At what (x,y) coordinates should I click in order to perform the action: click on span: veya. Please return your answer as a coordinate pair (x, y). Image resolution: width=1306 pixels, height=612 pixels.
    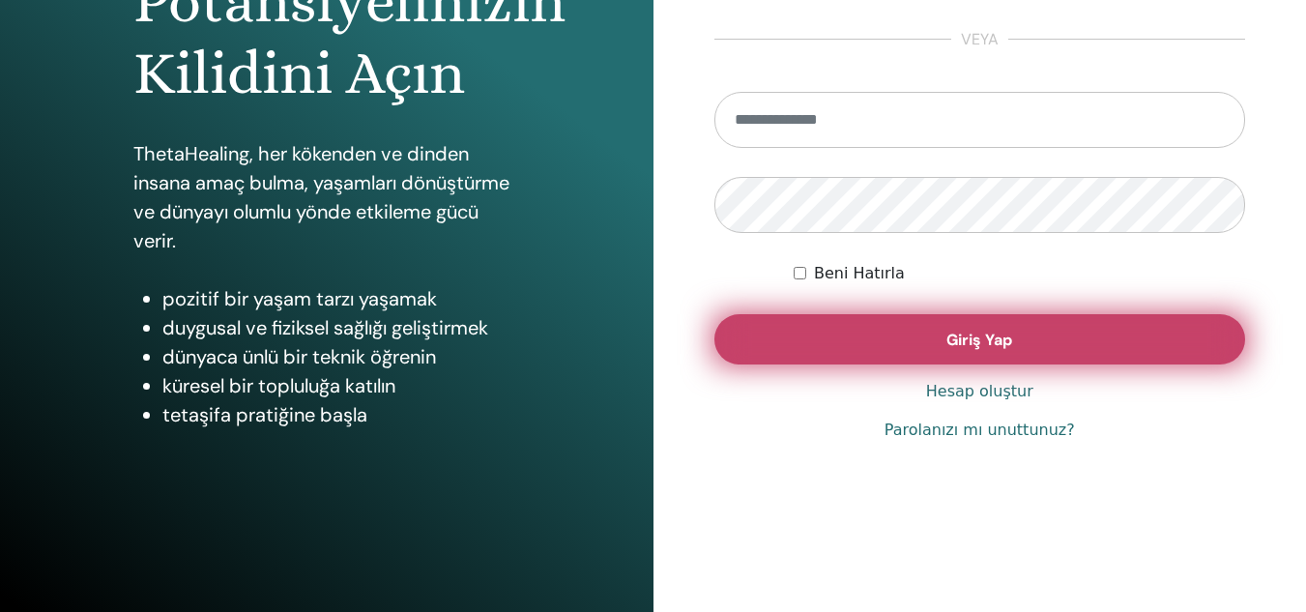
    Looking at the image, I should click on (979, 40).